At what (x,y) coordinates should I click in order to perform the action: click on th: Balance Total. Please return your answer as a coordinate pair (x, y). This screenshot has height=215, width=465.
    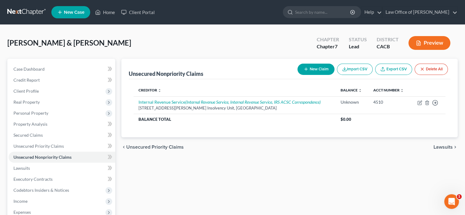
    Looking at the image, I should click on (235, 119).